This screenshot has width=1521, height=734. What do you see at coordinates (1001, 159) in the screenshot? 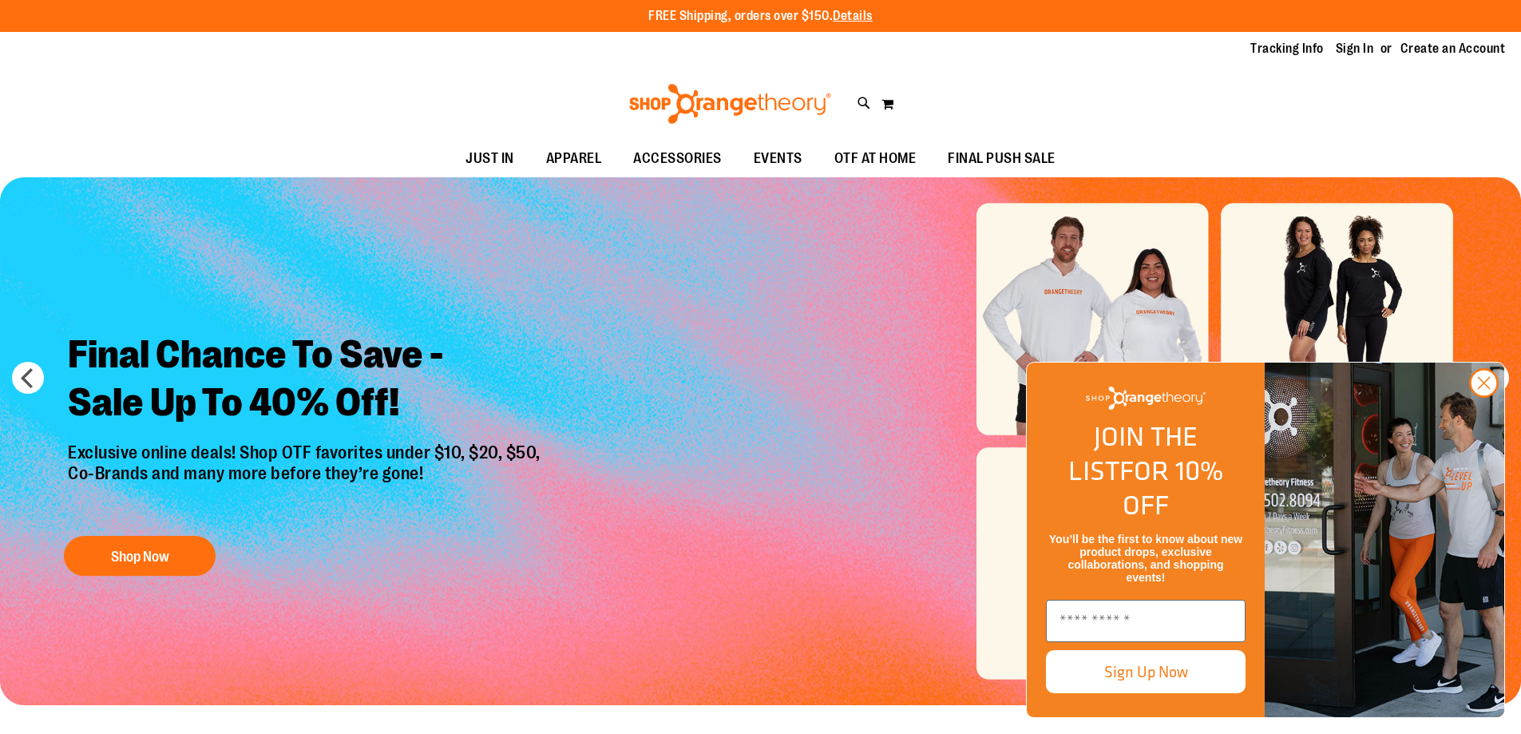
I see `a: FINAL PUSH SALE` at bounding box center [1001, 159].